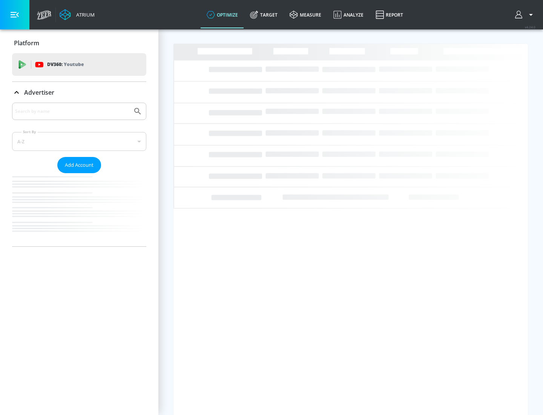 The width and height of the screenshot is (543, 415). What do you see at coordinates (530, 27) in the screenshot?
I see `span: v 4.24.0` at bounding box center [530, 27].